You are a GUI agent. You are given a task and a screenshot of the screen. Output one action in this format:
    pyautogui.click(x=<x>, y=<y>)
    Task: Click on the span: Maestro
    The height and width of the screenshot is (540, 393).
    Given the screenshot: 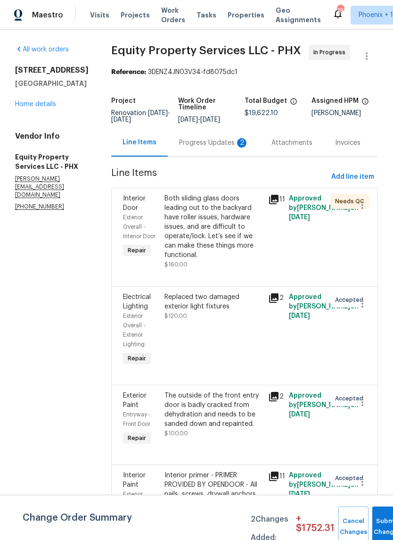 What is the action you would take?
    pyautogui.click(x=48, y=15)
    